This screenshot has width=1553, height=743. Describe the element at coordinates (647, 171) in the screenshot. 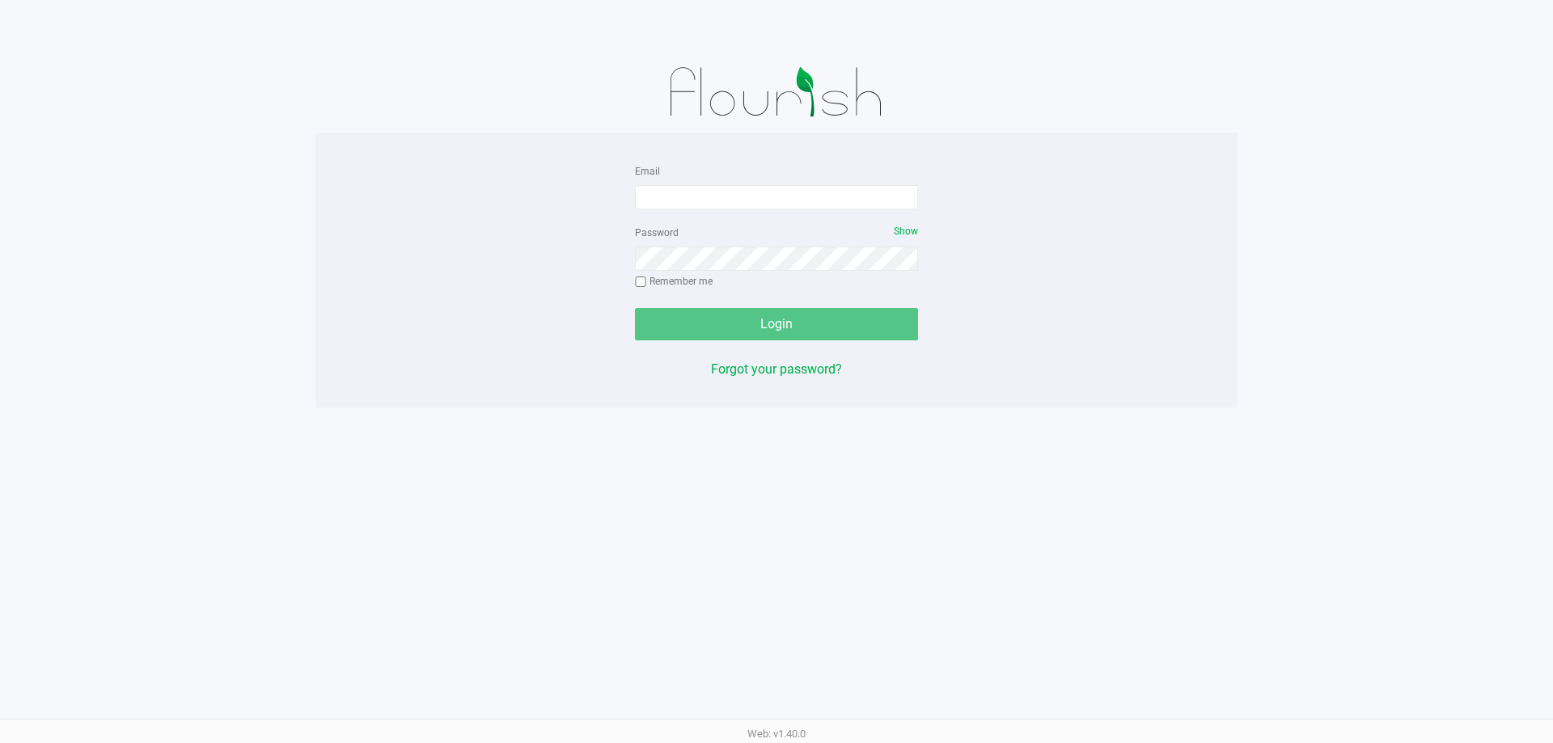

I see `label: Email` at that location.